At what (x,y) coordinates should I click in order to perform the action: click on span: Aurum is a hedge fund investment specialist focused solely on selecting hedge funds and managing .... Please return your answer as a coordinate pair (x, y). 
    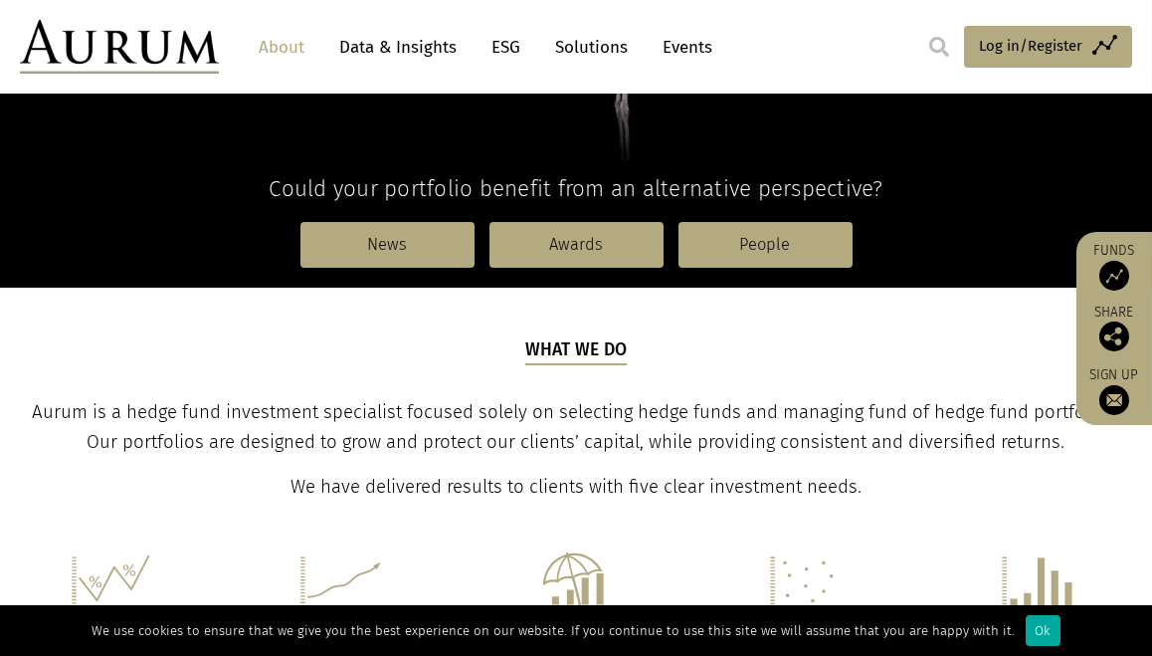
    Looking at the image, I should click on (576, 427).